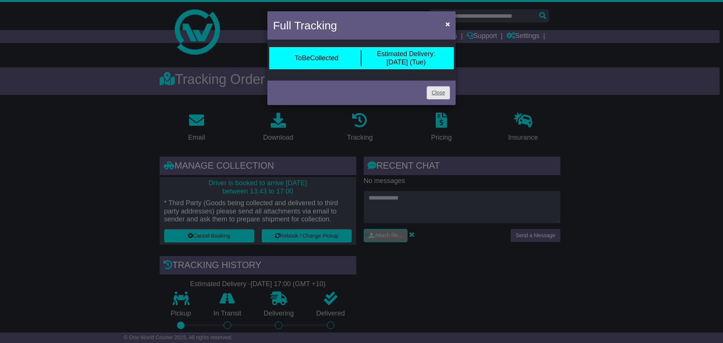 This screenshot has height=343, width=723. I want to click on span: Estimated Delivery:, so click(406, 54).